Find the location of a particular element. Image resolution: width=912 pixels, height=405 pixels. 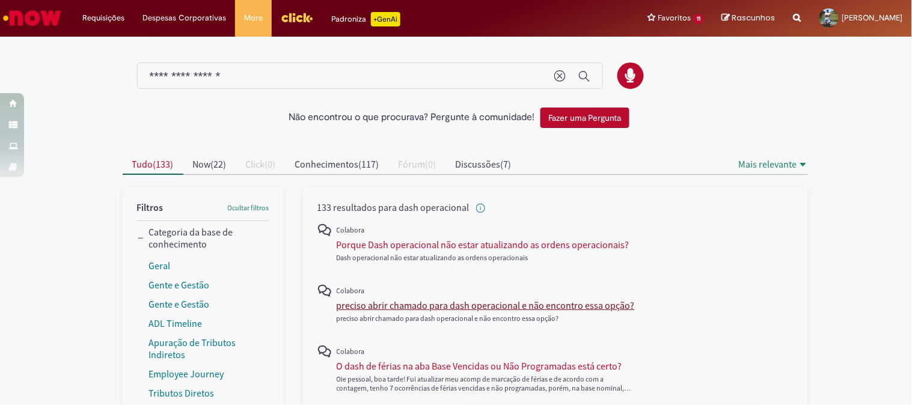

span: More is located at coordinates (253, 18).